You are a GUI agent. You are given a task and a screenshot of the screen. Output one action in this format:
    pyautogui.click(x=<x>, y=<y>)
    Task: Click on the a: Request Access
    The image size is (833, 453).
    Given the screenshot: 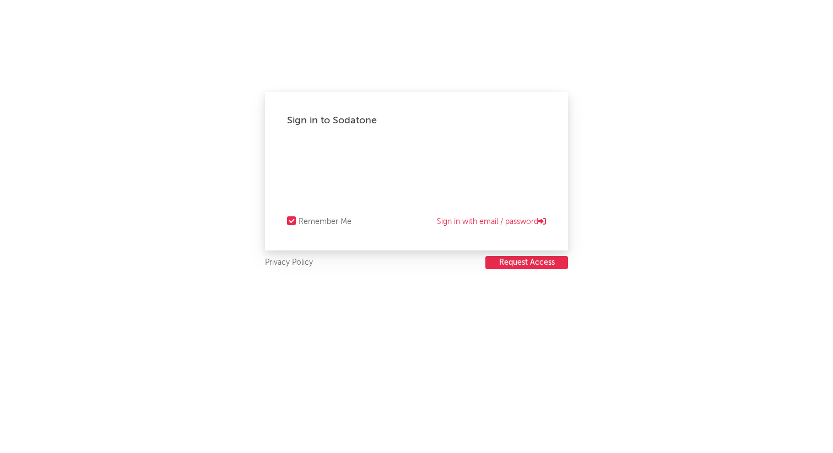 What is the action you would take?
    pyautogui.click(x=527, y=263)
    